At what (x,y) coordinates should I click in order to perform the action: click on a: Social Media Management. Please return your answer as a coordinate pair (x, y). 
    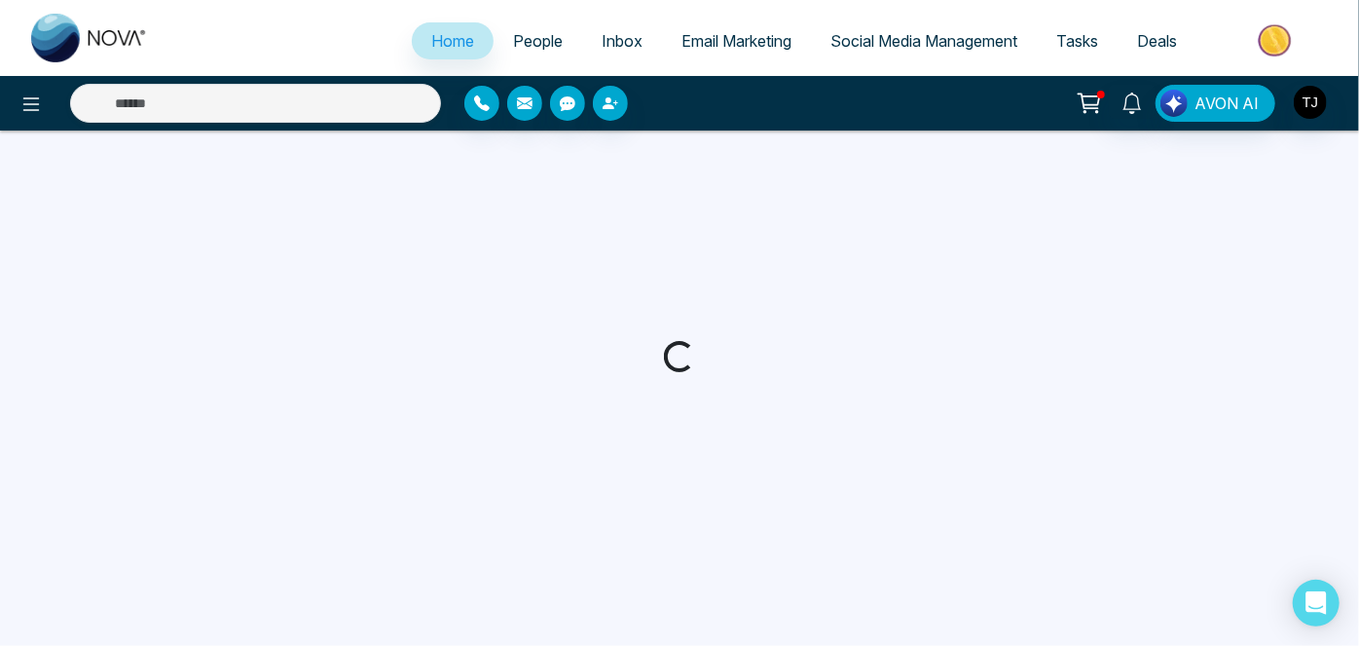
    Looking at the image, I should click on (924, 41).